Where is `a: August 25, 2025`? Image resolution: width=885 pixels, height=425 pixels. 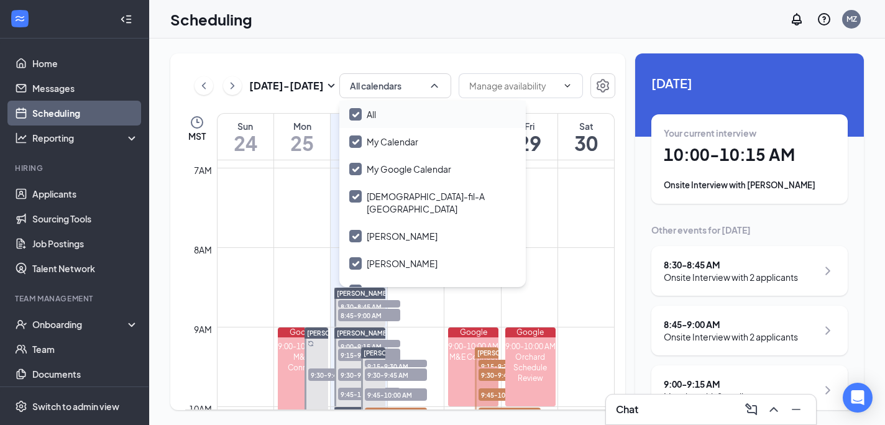 a: August 25, 2025 is located at coordinates (302, 137).